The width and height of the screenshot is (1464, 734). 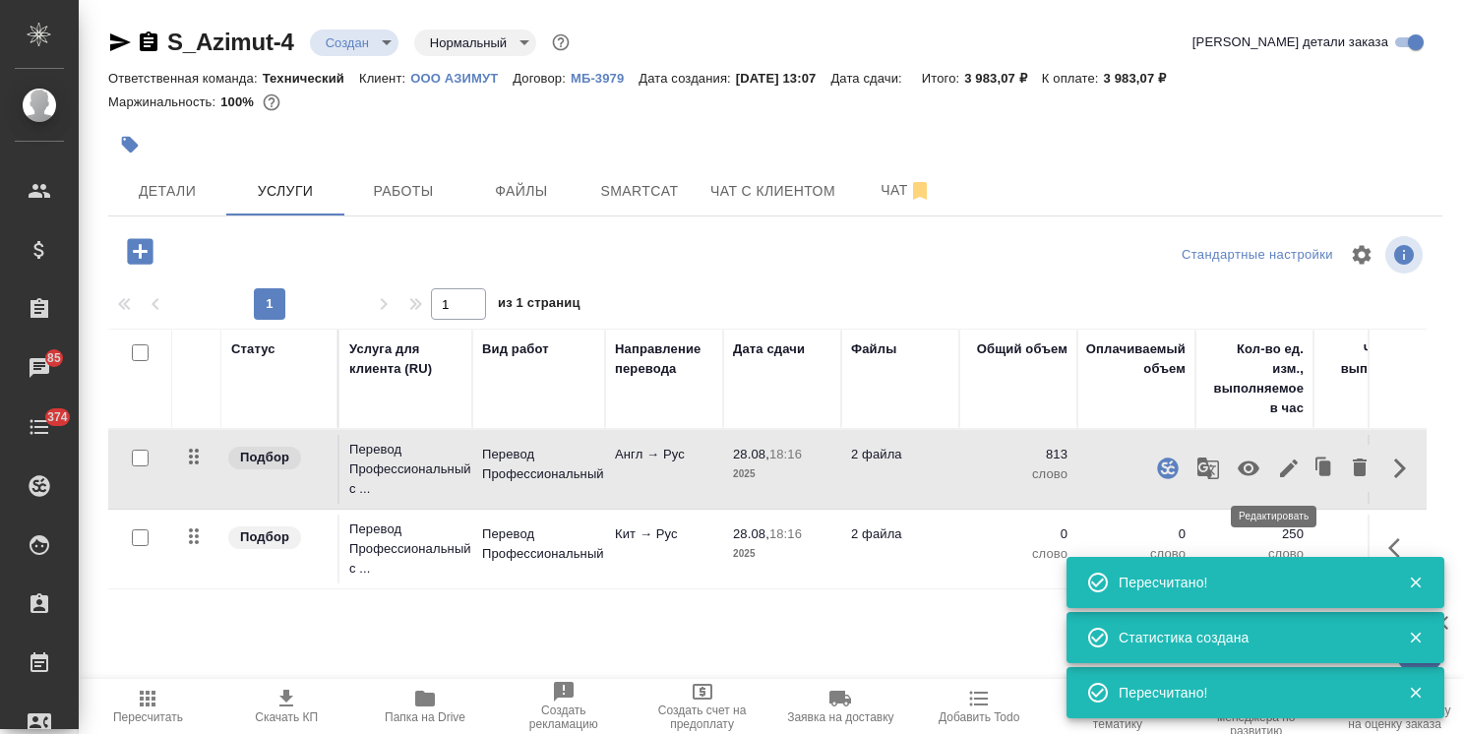 What do you see at coordinates (701, 706) in the screenshot?
I see `button: Создать счет на предоплату` at bounding box center [701, 706].